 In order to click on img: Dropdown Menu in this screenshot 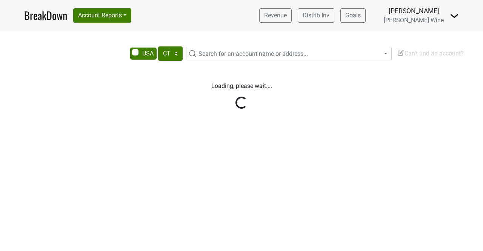, I will do `click(455, 16)`.